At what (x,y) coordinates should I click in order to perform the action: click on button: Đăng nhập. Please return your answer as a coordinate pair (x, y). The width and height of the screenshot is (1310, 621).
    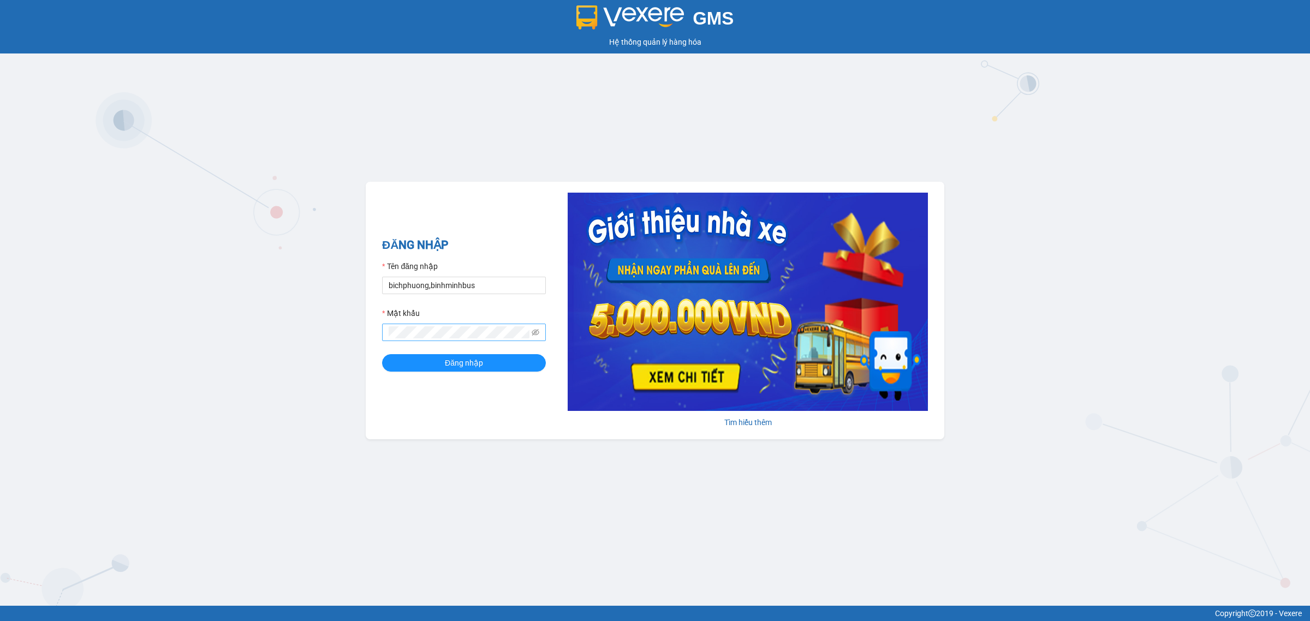
    Looking at the image, I should click on (464, 363).